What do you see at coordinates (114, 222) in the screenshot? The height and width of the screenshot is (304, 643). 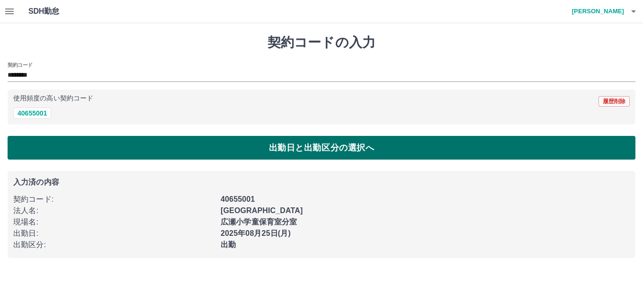 I see `p: 現場名 :` at bounding box center [114, 222].